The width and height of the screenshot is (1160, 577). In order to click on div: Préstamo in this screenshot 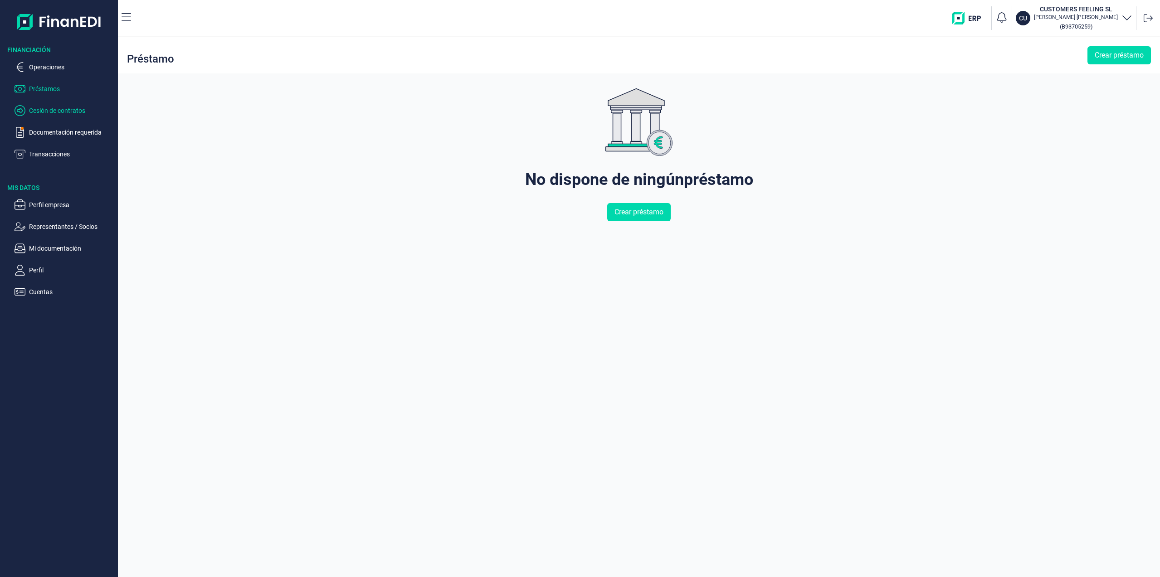, I will do `click(150, 59)`.